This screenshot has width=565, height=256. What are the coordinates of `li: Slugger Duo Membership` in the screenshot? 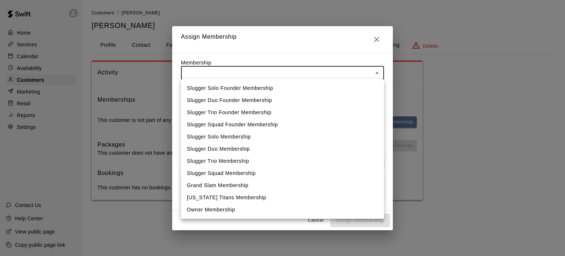 It's located at (283, 149).